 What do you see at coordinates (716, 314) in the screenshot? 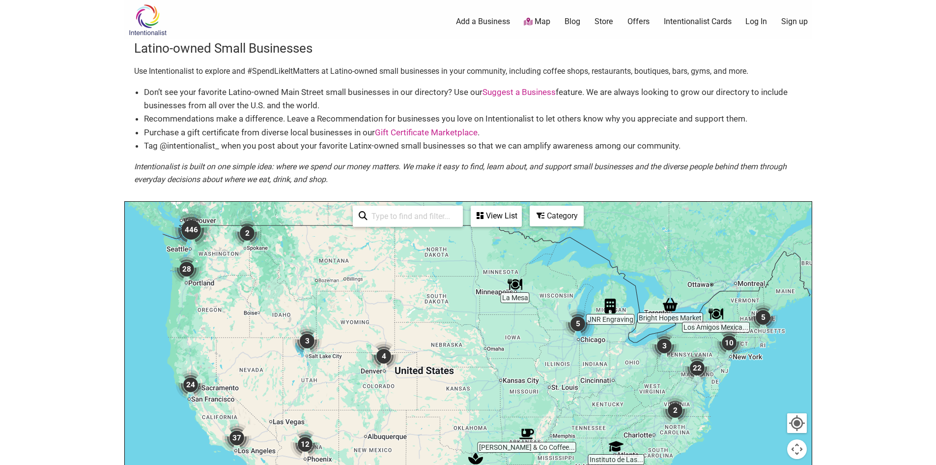
I see `div: Los Amigos Mexican Restaurant` at bounding box center [716, 314].